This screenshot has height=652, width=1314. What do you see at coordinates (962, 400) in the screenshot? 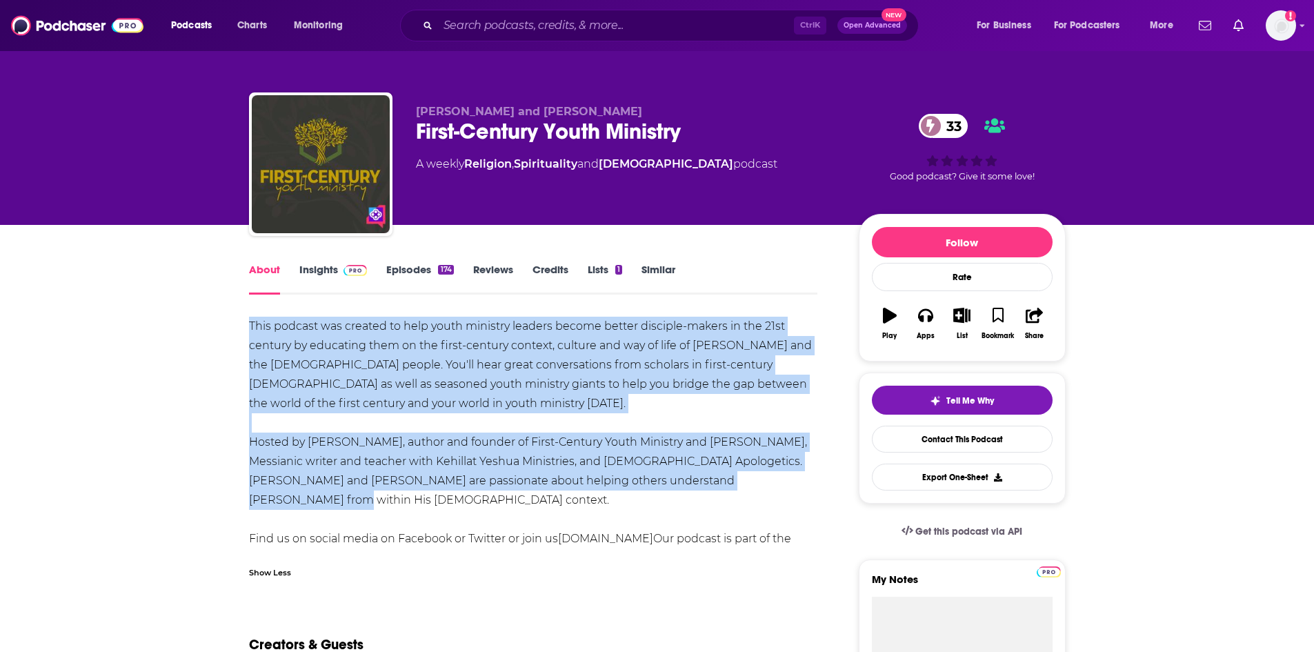
I see `button: tell me why sparkleTell Me Why` at bounding box center [962, 400].